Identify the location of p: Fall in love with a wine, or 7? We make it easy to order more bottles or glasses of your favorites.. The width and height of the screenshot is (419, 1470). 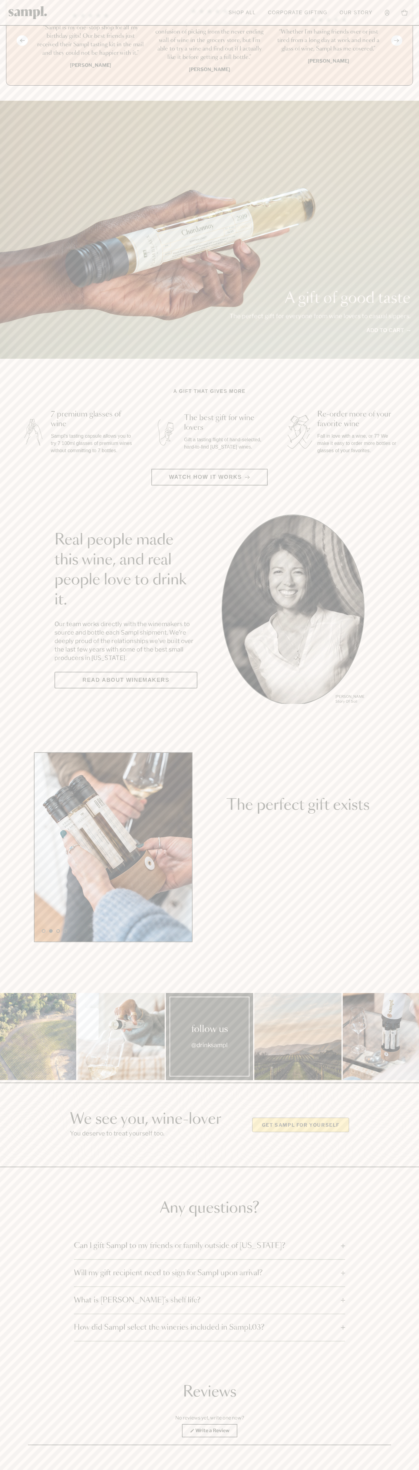
(358, 444).